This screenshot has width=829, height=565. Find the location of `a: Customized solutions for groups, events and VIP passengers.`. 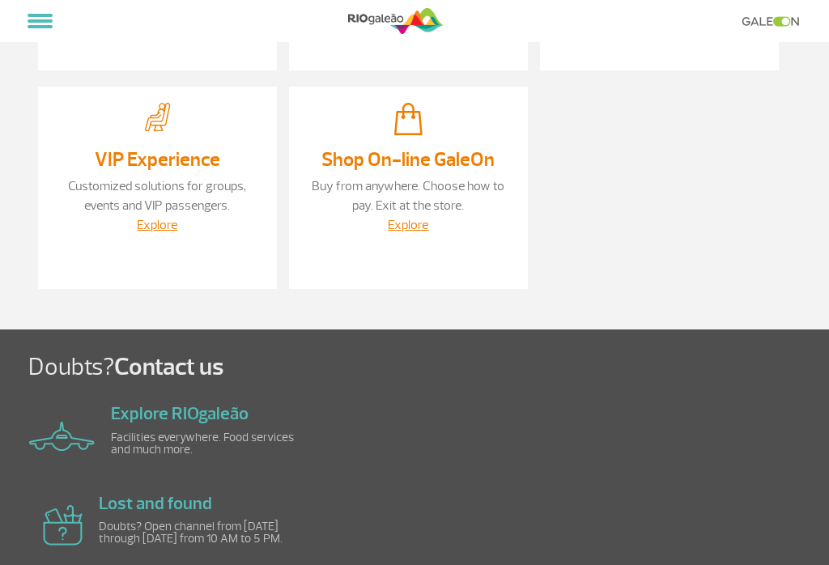

a: Customized solutions for groups, events and VIP passengers. is located at coordinates (157, 196).